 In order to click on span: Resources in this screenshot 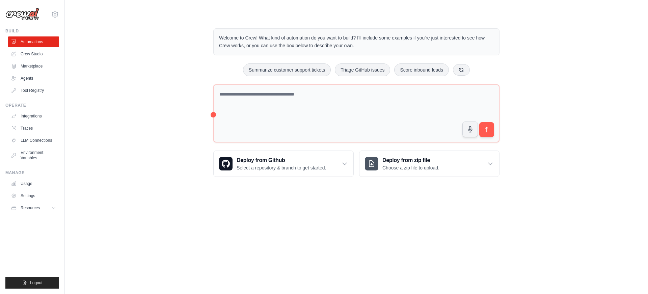, I will do `click(30, 208)`.